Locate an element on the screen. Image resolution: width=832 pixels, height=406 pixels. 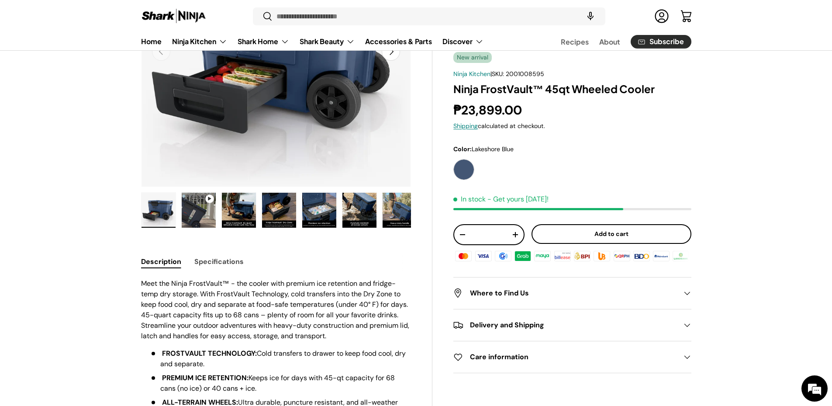
h2: Where to Find Us is located at coordinates (565, 293).